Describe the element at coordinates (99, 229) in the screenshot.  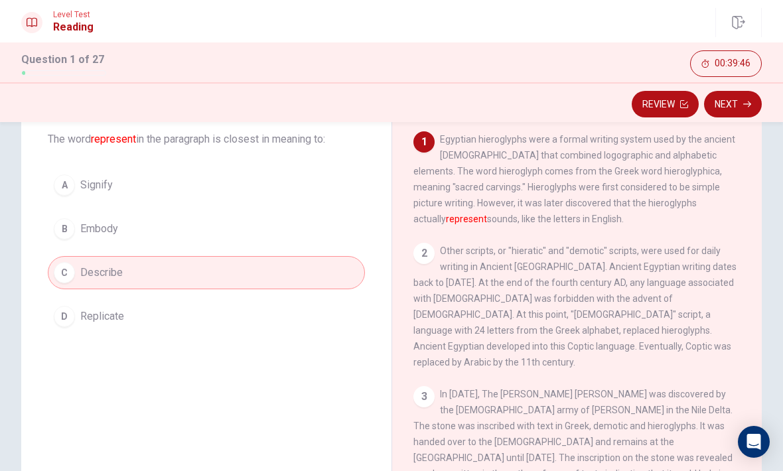
I see `span: Embody` at that location.